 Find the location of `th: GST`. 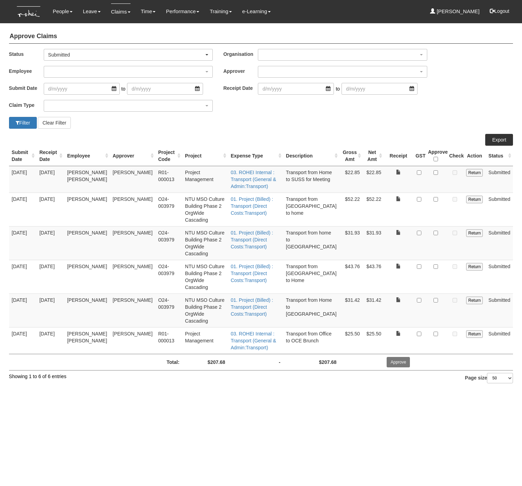

th: GST is located at coordinates (419, 156).